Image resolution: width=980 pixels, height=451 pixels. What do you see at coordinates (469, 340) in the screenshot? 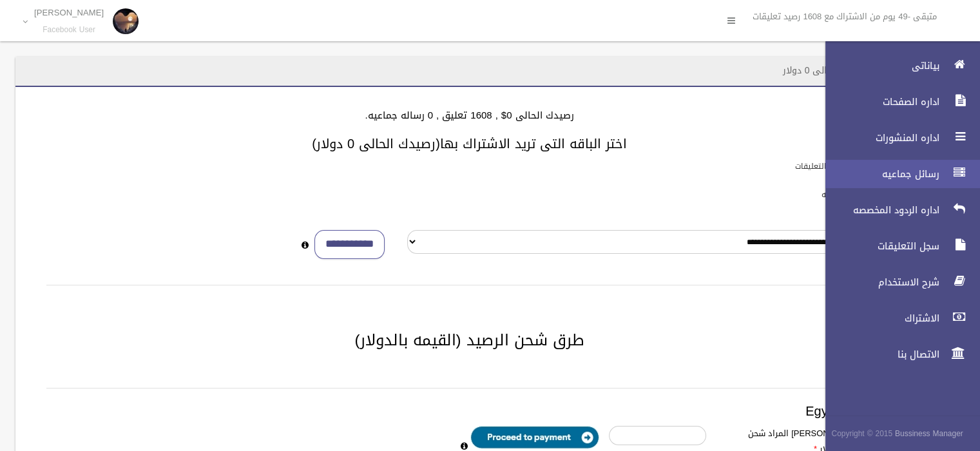
I see `h2: طرق شحن الرصيد (القيمه بالدولار)` at bounding box center [469, 340].